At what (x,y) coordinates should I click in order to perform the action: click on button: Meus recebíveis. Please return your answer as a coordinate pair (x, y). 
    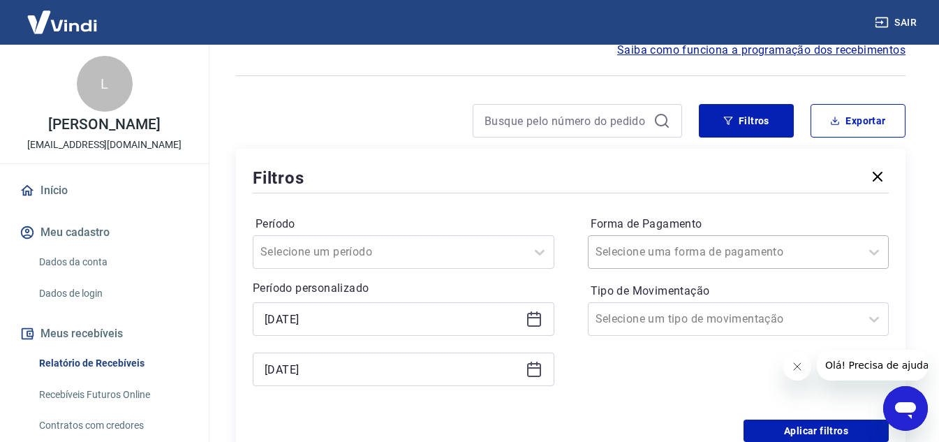
    Looking at the image, I should click on (104, 334).